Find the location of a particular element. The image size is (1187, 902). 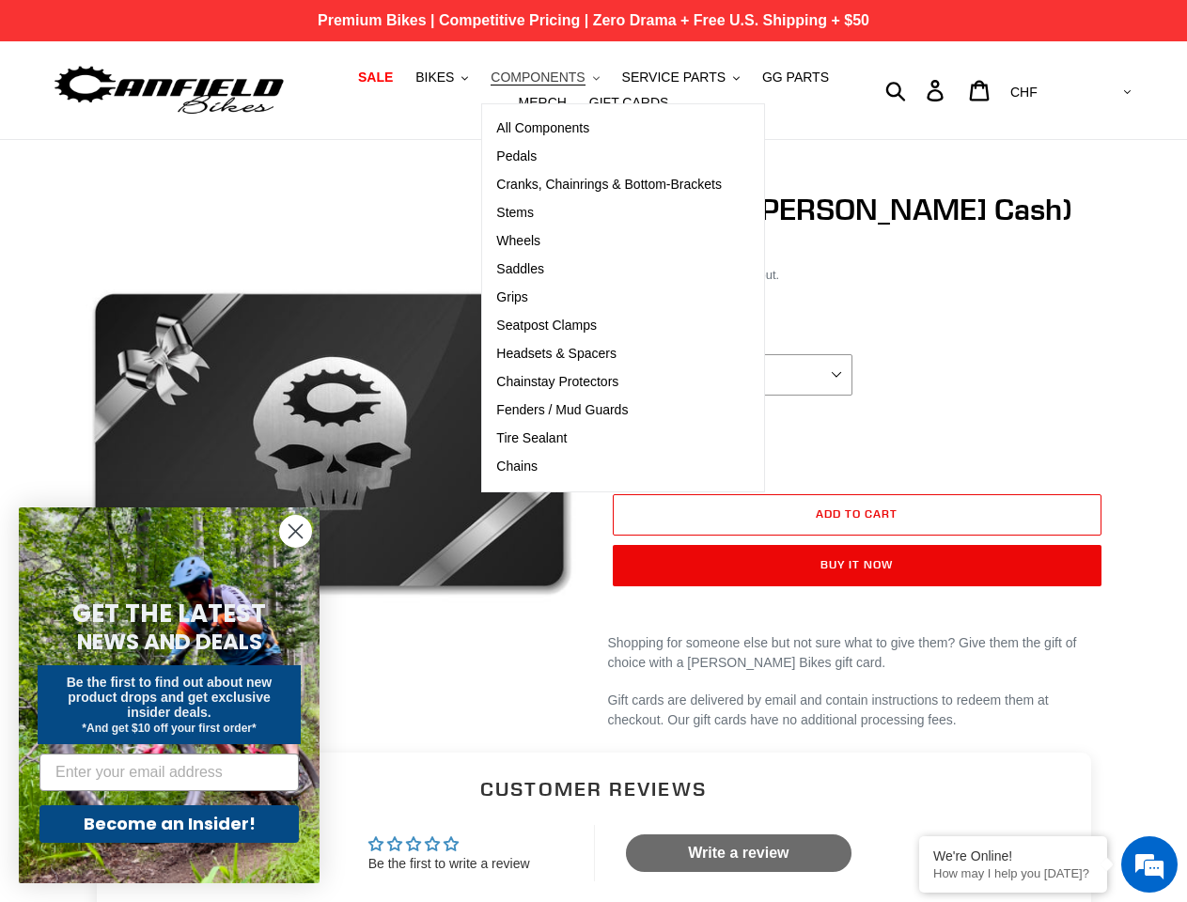

span: GG PARTS is located at coordinates (795, 77).